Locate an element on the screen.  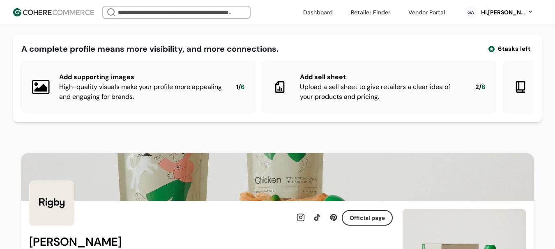
img: Cohere Logo is located at coordinates (53, 12).